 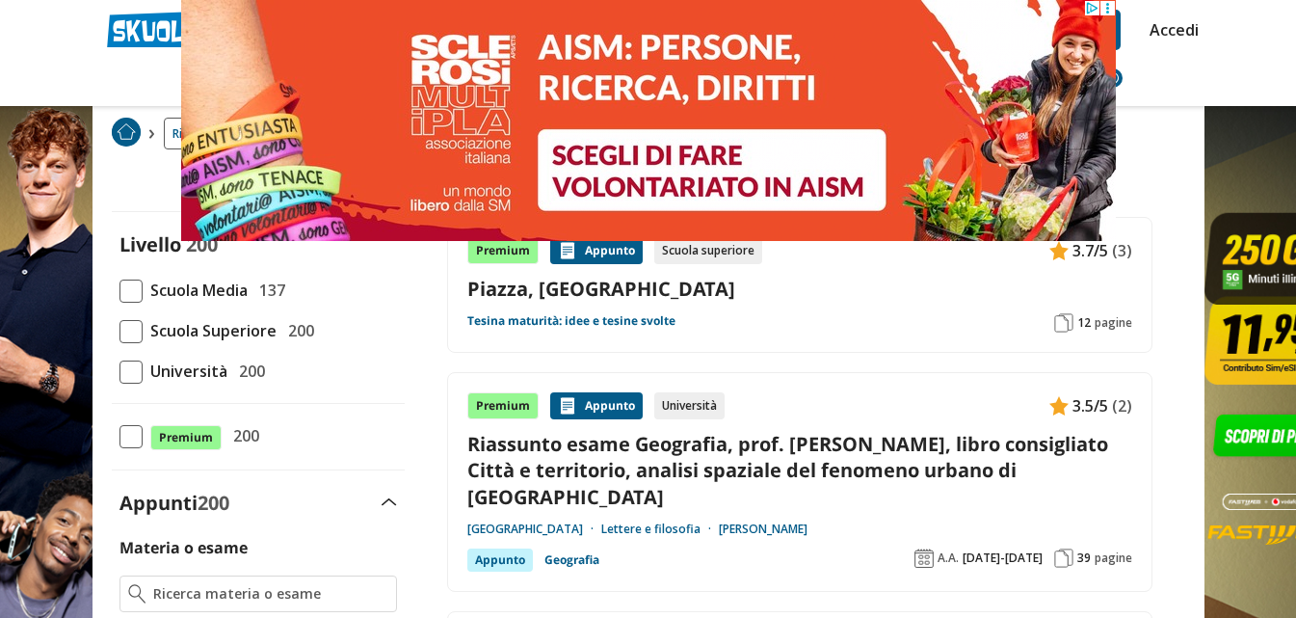 What do you see at coordinates (948, 558) in the screenshot?
I see `span: A.A.` at bounding box center [948, 558].